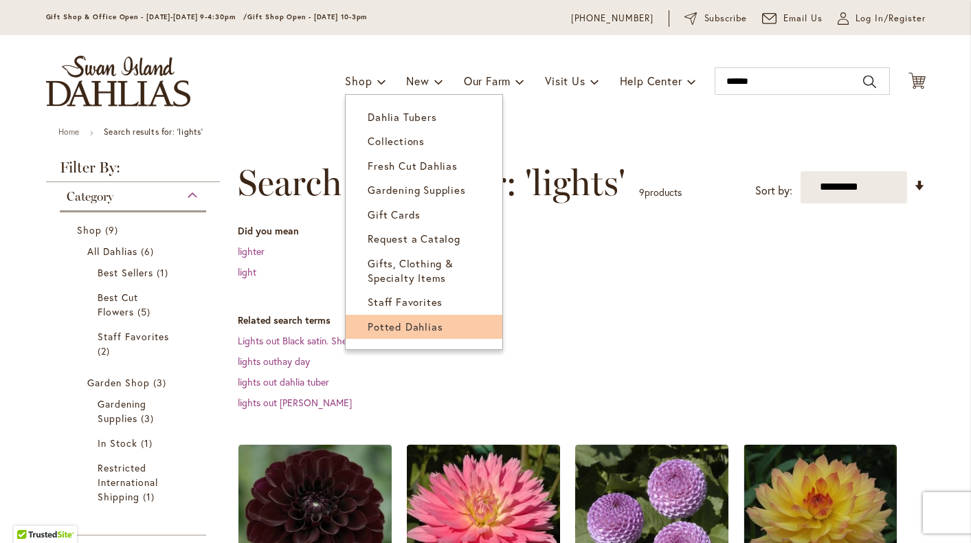 The width and height of the screenshot is (971, 543). Describe the element at coordinates (118, 81) in the screenshot. I see `a: store logo` at that location.